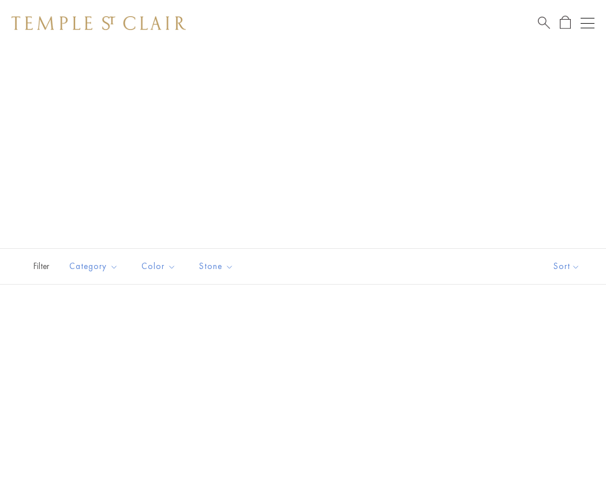 The image size is (606, 504). What do you see at coordinates (160, 266) in the screenshot?
I see `span: Color` at bounding box center [160, 266].